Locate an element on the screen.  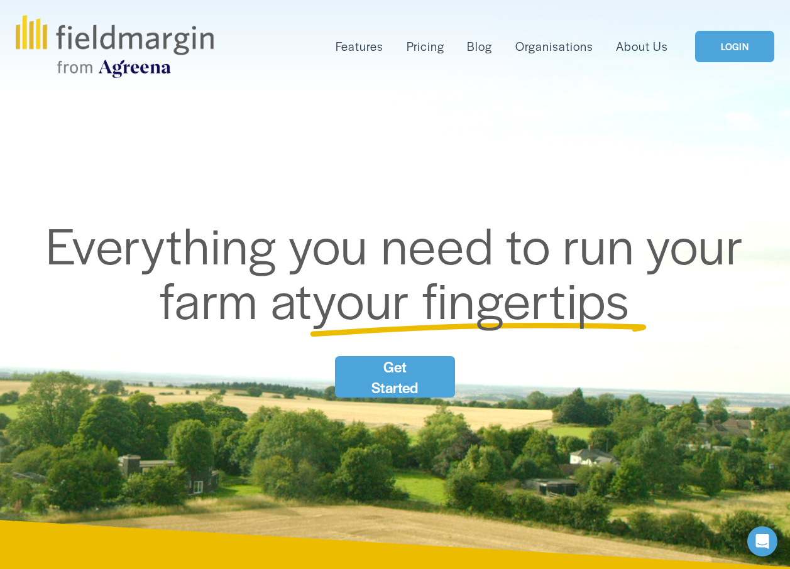
a: Organisations is located at coordinates (554, 46).